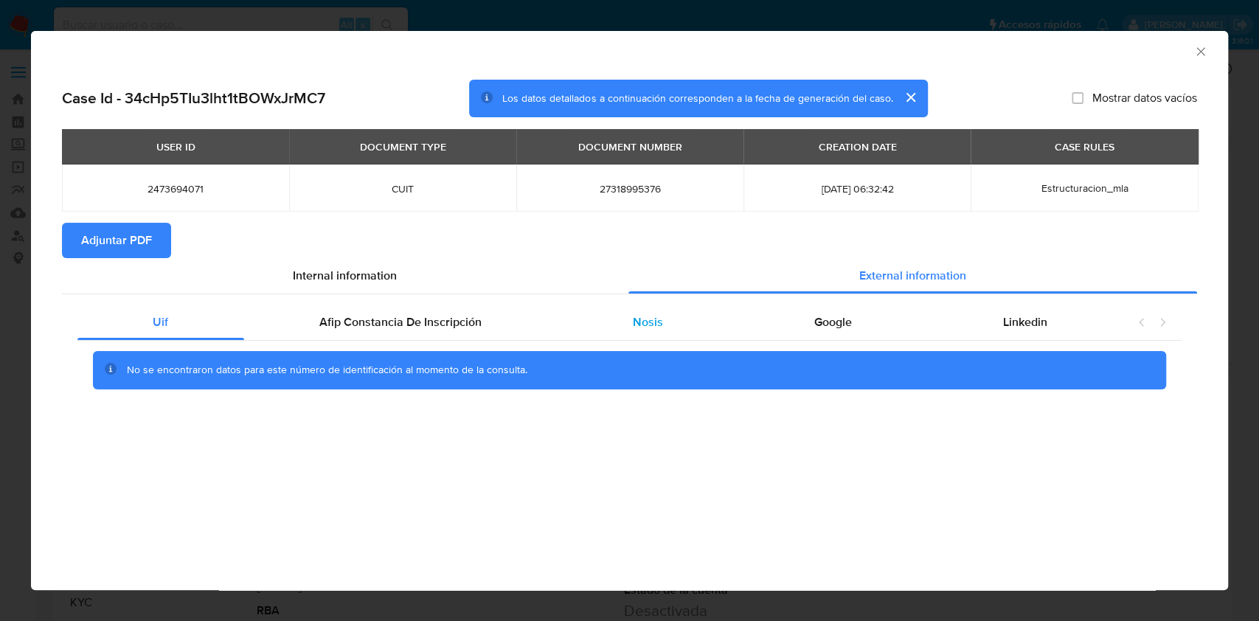  What do you see at coordinates (910, 97) in the screenshot?
I see `button: cerrar` at bounding box center [910, 97].